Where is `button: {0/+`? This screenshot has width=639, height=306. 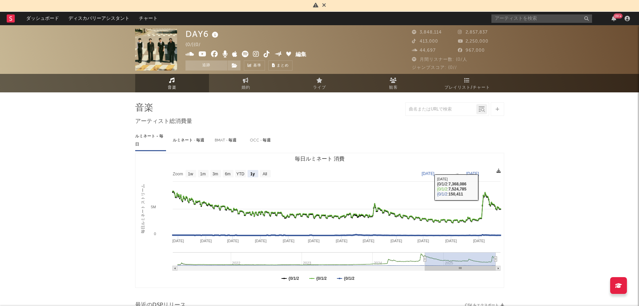 button: {0/+ is located at coordinates (614, 18).